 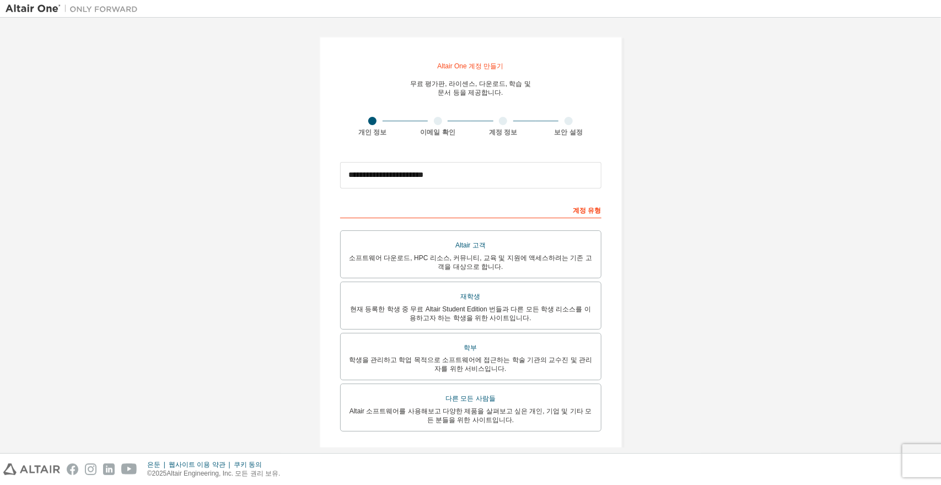 What do you see at coordinates (470, 398) in the screenshot?
I see `font: 다른 모든 사람들` at bounding box center [470, 398].